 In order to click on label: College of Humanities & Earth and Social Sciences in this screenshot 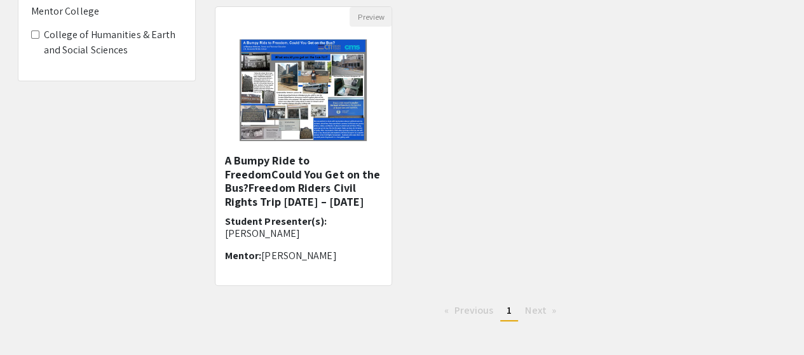, I will do `click(113, 43)`.